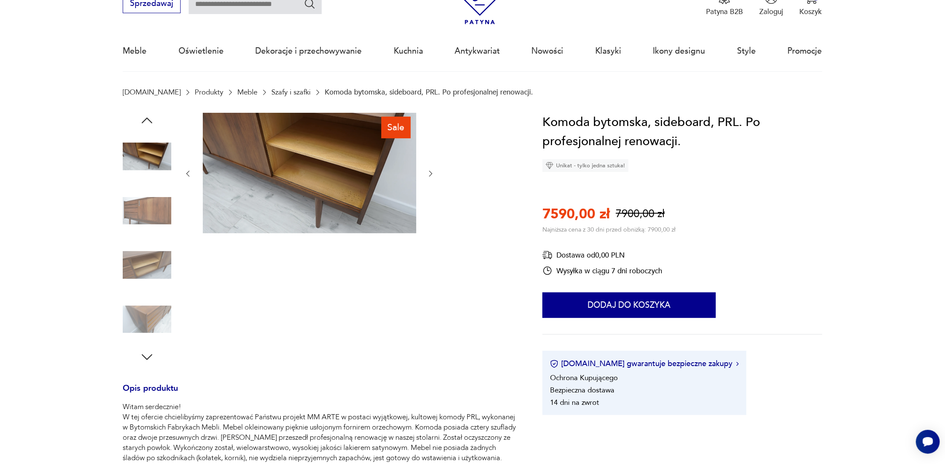 The height and width of the screenshot is (464, 945). I want to click on a: Klasyki, so click(608, 51).